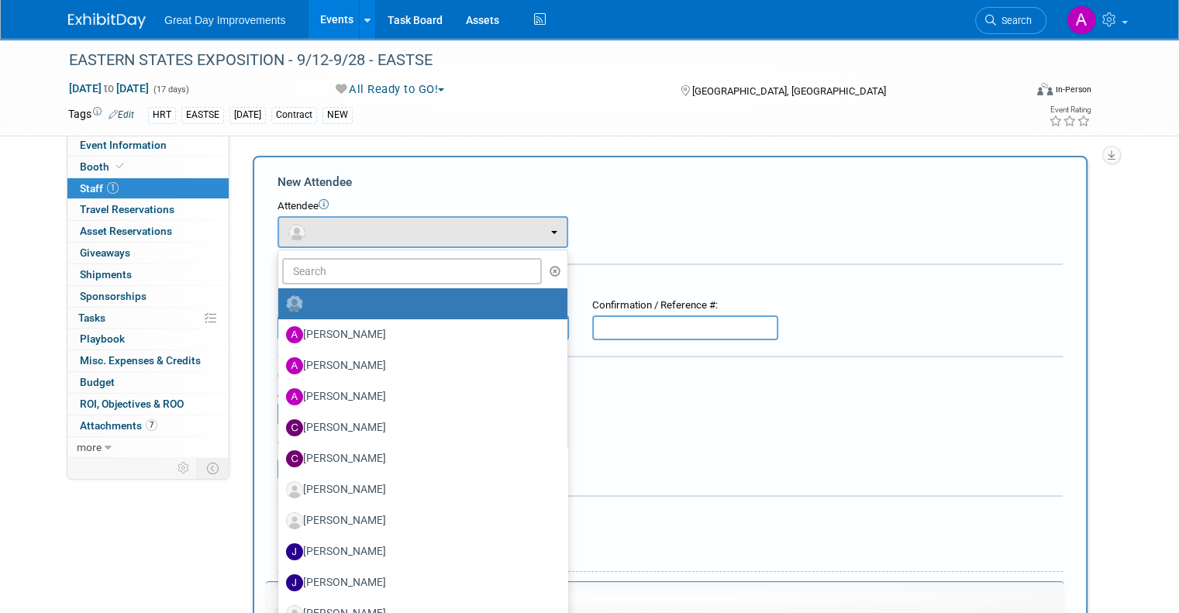 This screenshot has height=613, width=1179. What do you see at coordinates (97, 382) in the screenshot?
I see `span: Budget` at bounding box center [97, 382].